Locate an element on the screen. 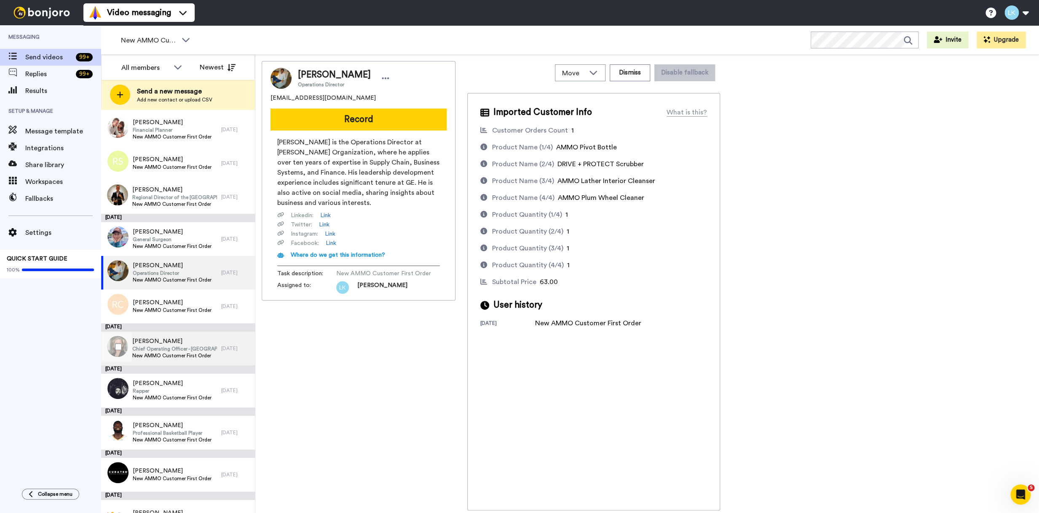  div: Customer Orders Count is located at coordinates (530, 131).